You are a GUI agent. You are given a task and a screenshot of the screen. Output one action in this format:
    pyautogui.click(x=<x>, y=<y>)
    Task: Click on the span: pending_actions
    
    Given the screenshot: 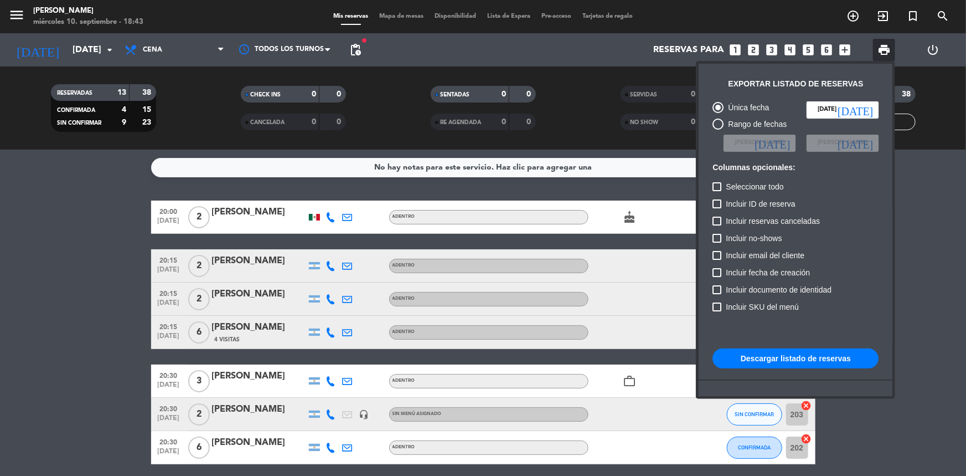 What is the action you would take?
    pyautogui.click(x=355, y=50)
    